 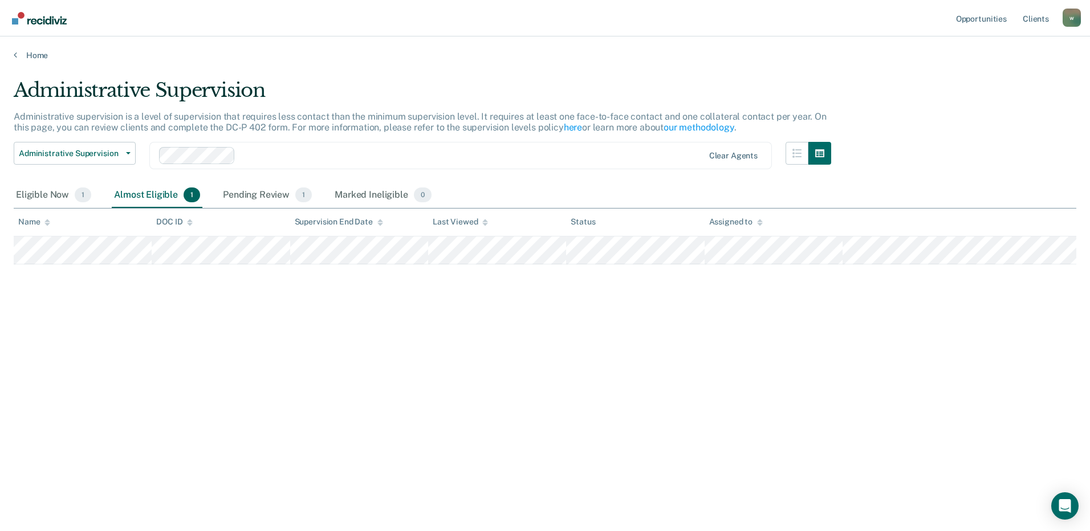 What do you see at coordinates (583, 222) in the screenshot?
I see `div: Status` at bounding box center [583, 222].